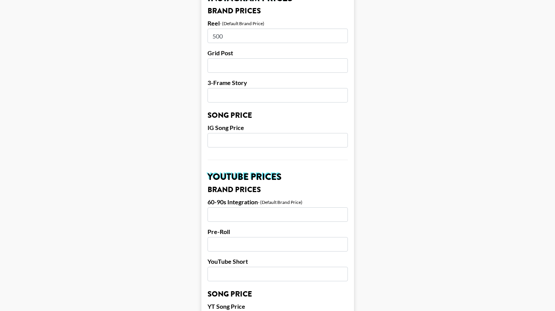  I want to click on label: Reel, so click(213, 23).